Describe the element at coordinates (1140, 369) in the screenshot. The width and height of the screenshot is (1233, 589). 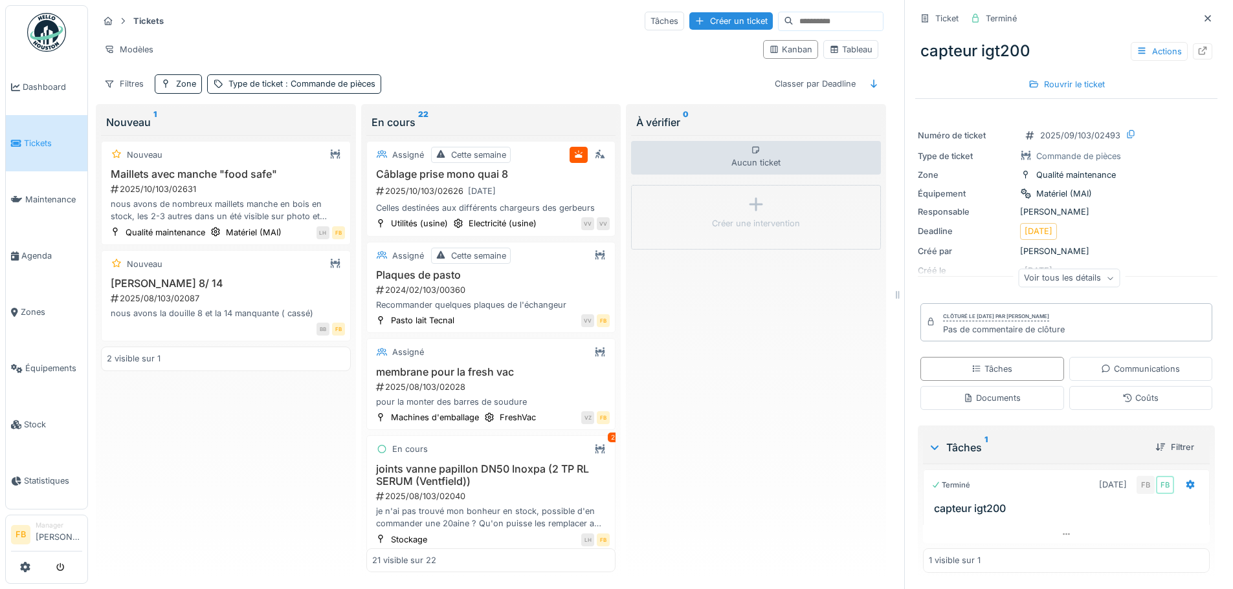
I see `div: Communications` at that location.